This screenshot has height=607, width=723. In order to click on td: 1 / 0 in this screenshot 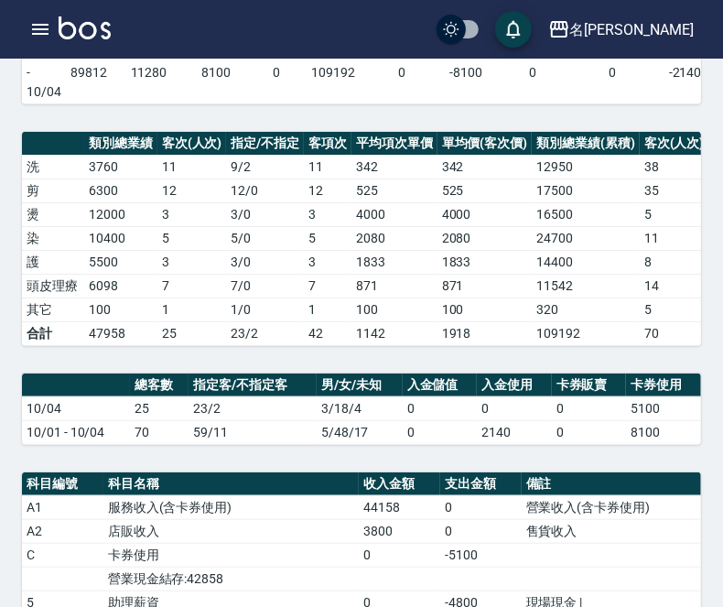, I will do `click(265, 309)`.